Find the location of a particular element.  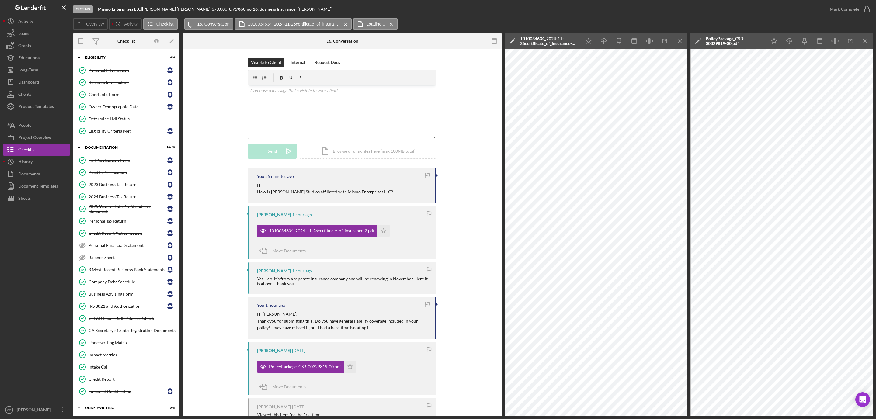

button: Overview is located at coordinates (90, 24).